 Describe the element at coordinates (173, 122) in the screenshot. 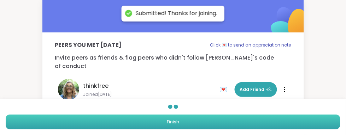

I see `button: Finish` at that location.